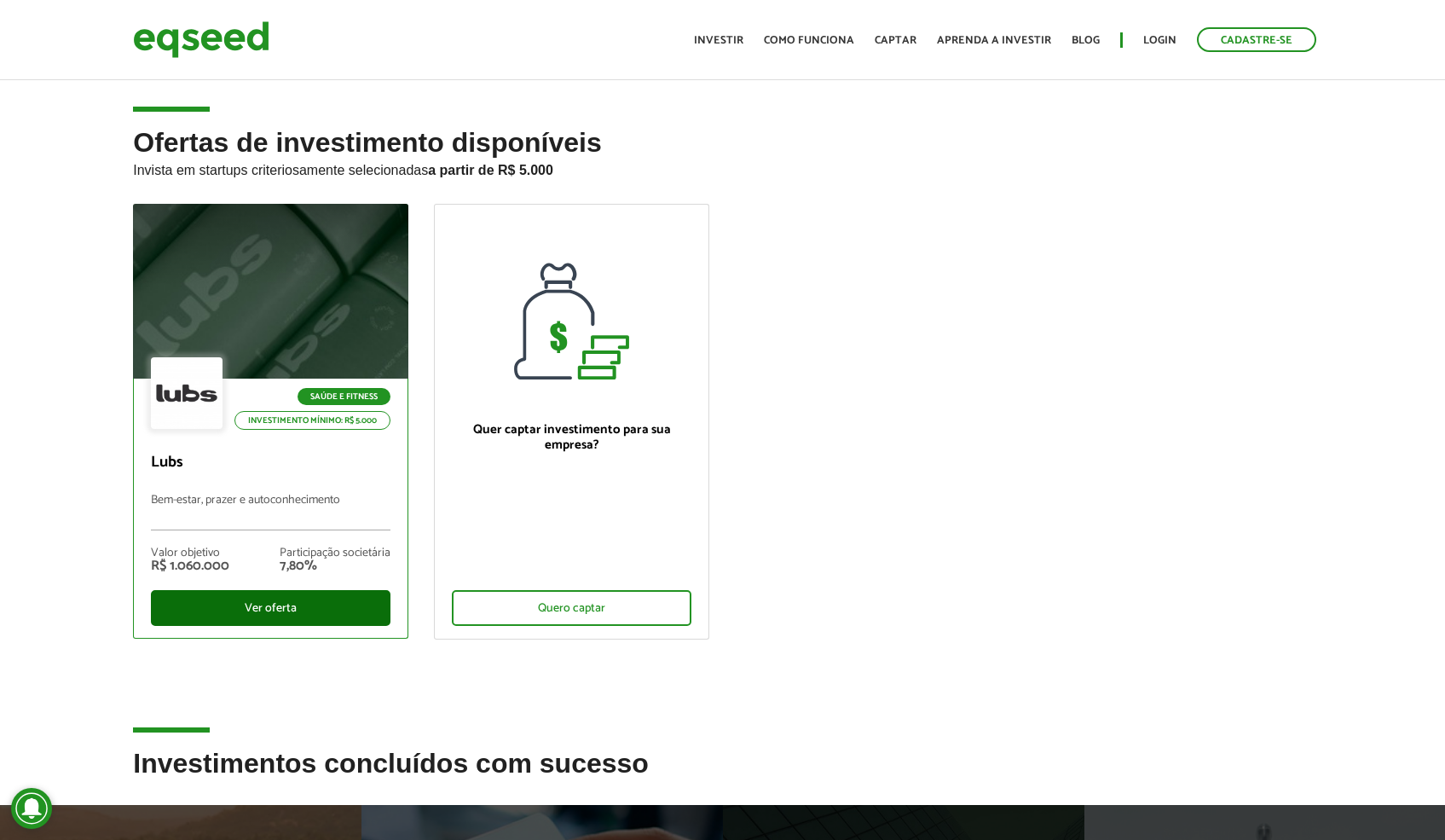  What do you see at coordinates (722, 166) in the screenshot?
I see `h2: Ofertas de investimento disponíveis` at bounding box center [722, 166].